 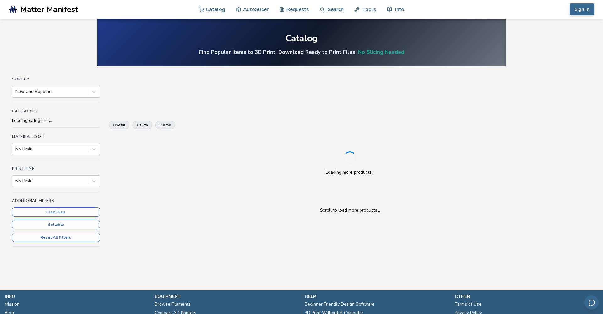 What do you see at coordinates (12, 304) in the screenshot?
I see `a: Mission` at bounding box center [12, 304].